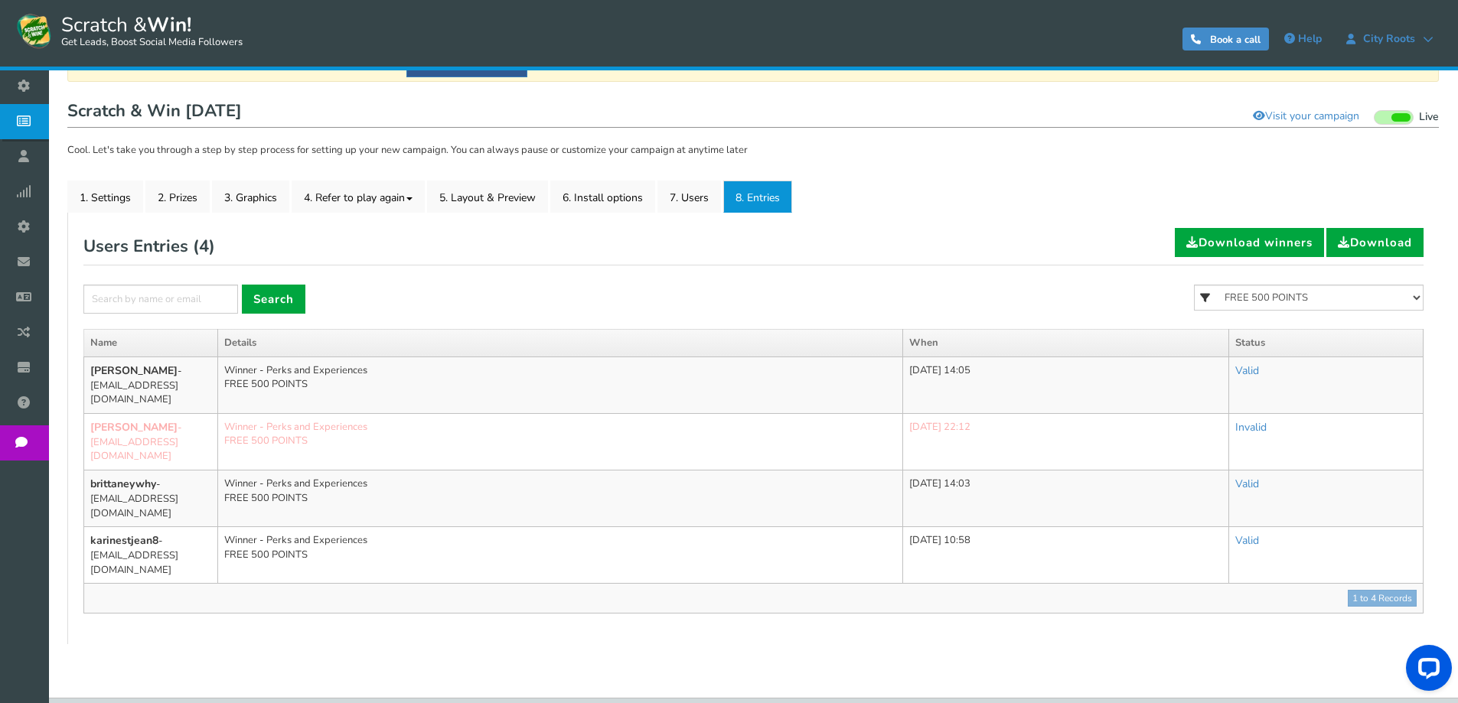  I want to click on a: 7. Users, so click(689, 197).